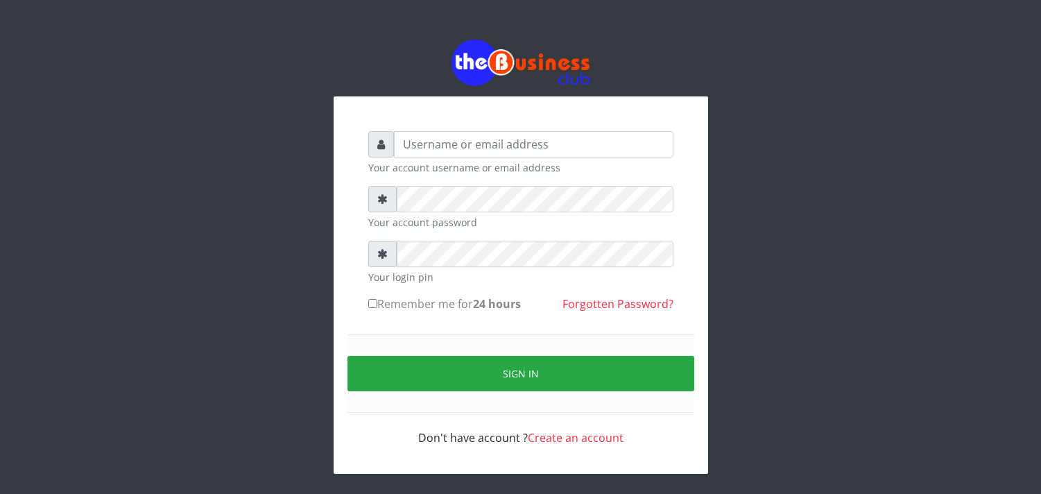 This screenshot has height=494, width=1041. What do you see at coordinates (445, 304) in the screenshot?
I see `label: Remember me for` at bounding box center [445, 304].